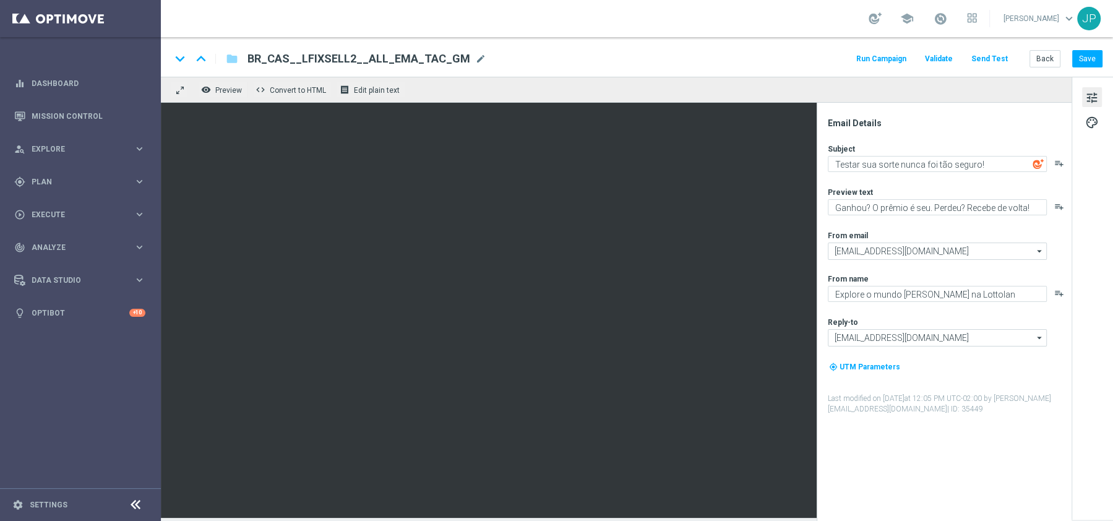 Image resolution: width=1113 pixels, height=521 pixels. I want to click on button: Mission Control, so click(80, 116).